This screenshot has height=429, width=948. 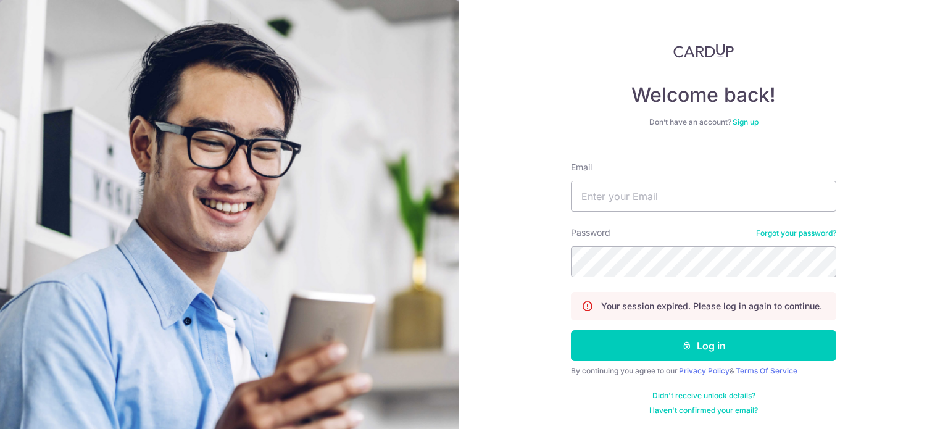 I want to click on a: Privacy Policy, so click(x=704, y=370).